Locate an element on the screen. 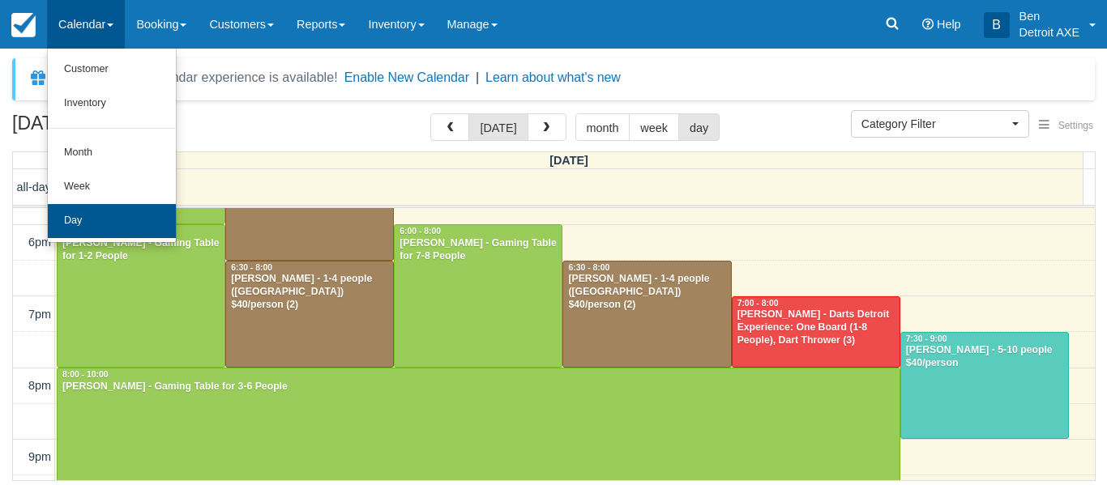 Image resolution: width=1107 pixels, height=485 pixels. span: 9pm is located at coordinates (40, 457).